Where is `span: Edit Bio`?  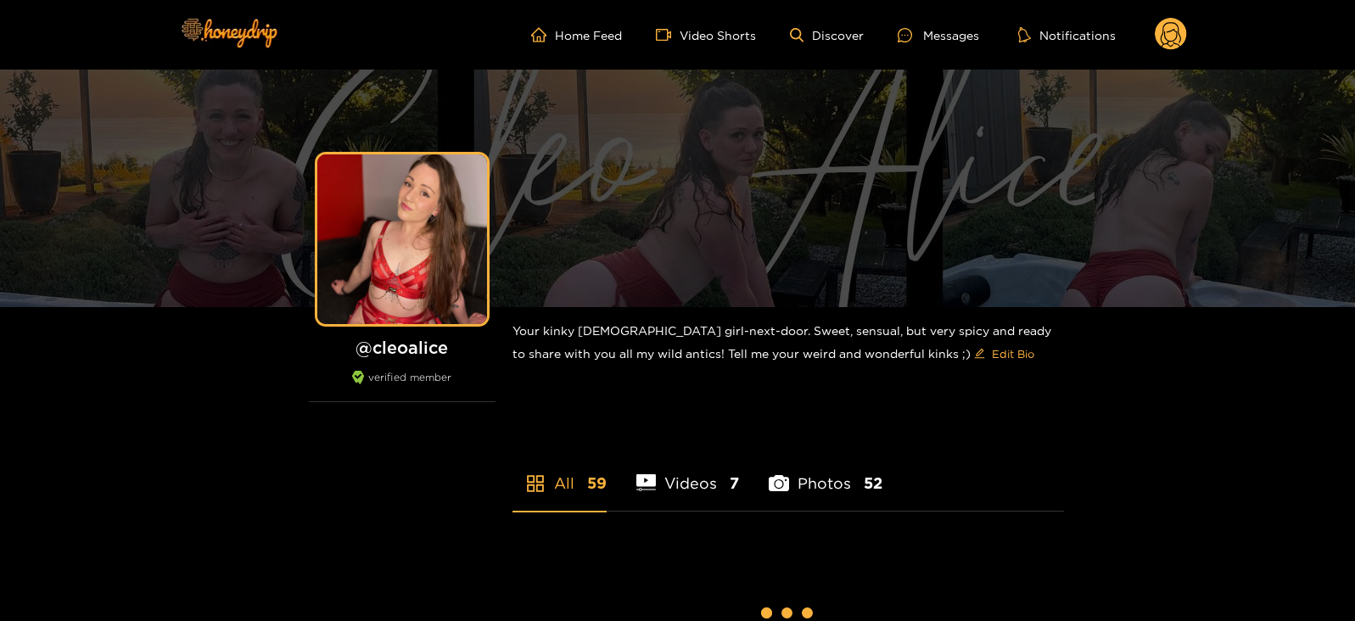
span: Edit Bio is located at coordinates (1013, 354).